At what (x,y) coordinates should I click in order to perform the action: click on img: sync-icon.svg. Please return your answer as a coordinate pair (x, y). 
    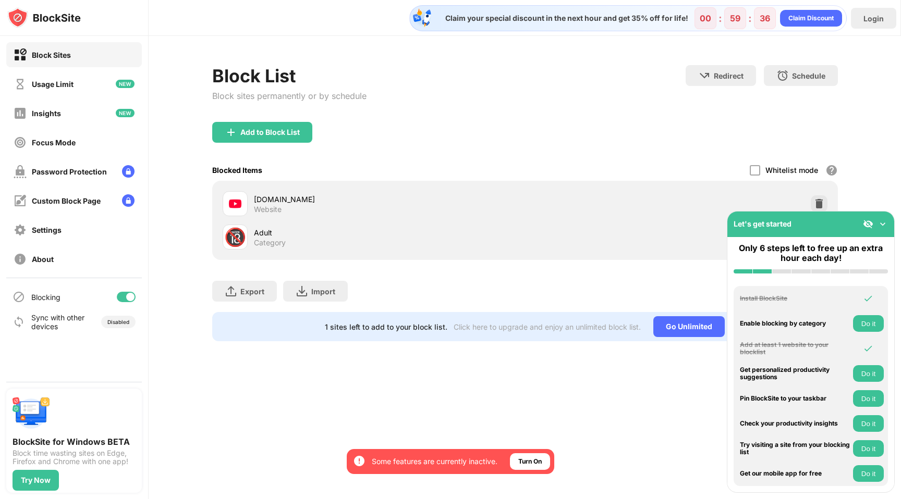
    Looking at the image, I should click on (19, 322).